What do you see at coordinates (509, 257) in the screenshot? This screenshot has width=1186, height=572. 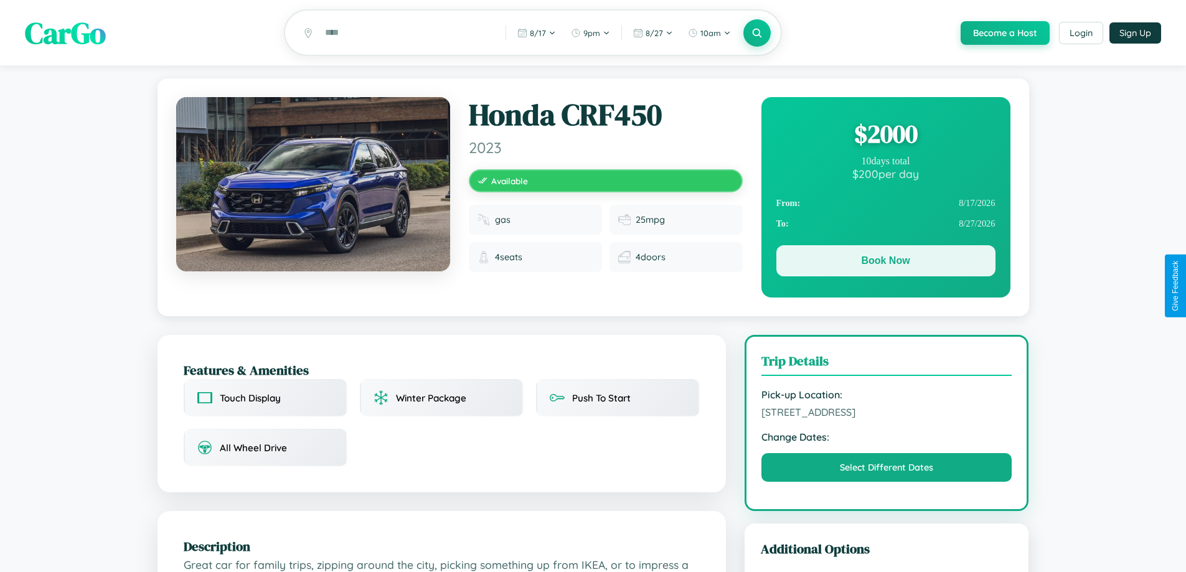 I see `span: 4 seats` at bounding box center [509, 257].